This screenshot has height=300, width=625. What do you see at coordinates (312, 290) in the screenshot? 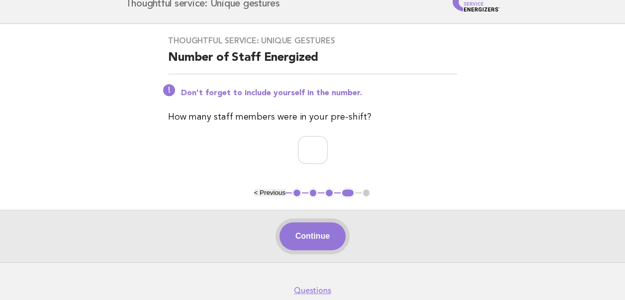
I see `a: Questions` at bounding box center [312, 290].